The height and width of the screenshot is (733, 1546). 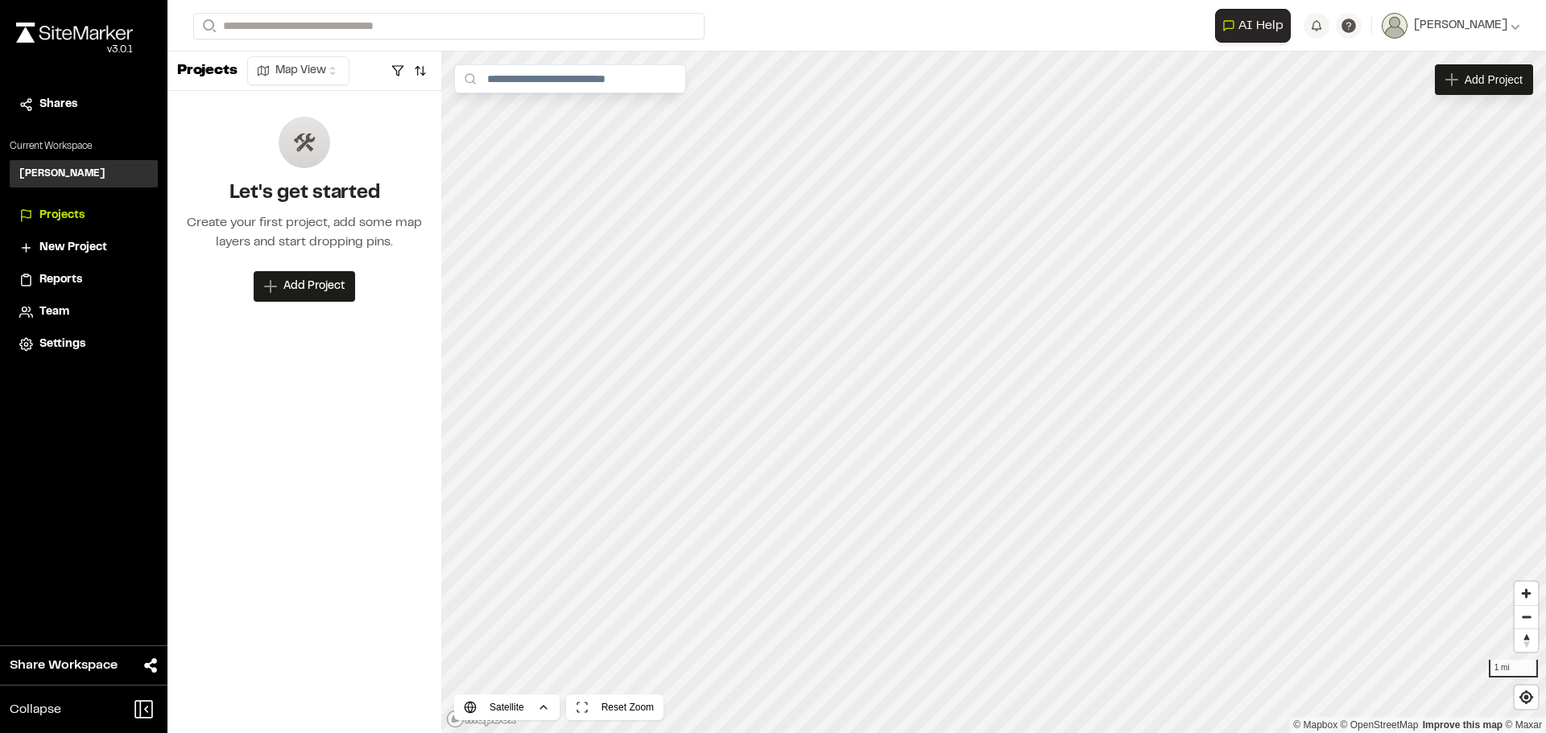 I want to click on a: New Project, so click(x=84, y=248).